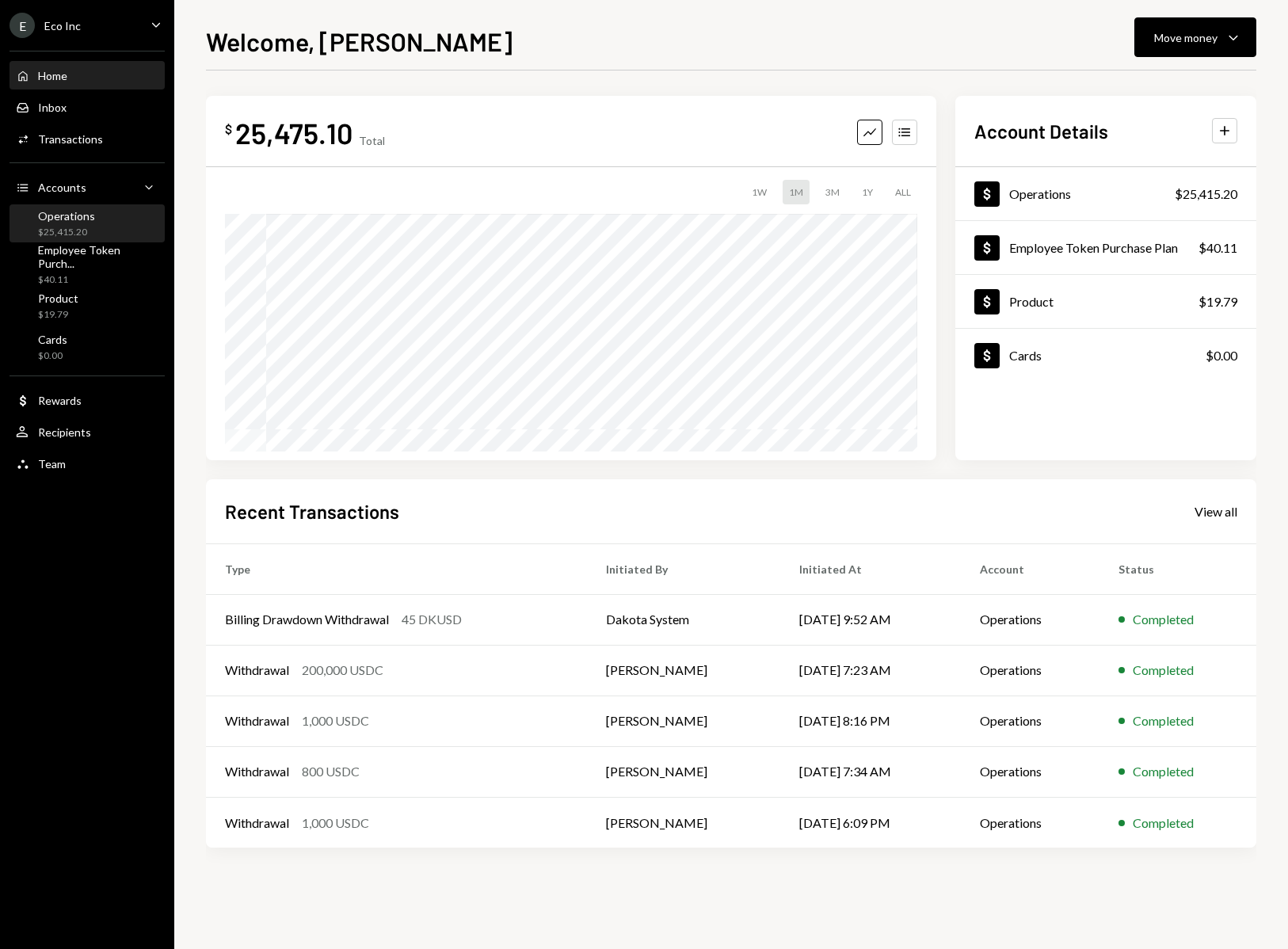 This screenshot has height=949, width=1288. Describe the element at coordinates (759, 192) in the screenshot. I see `div: 1W` at that location.